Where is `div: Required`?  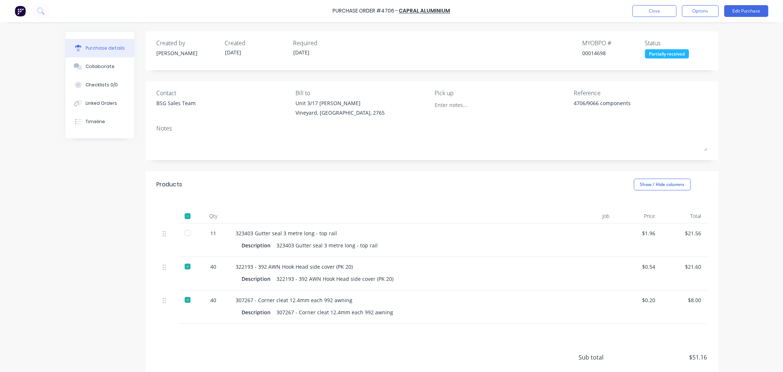 div: Required is located at coordinates (325, 43).